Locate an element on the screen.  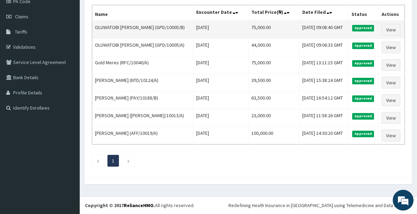
td: Gold Meres (RFC/10040/A) is located at coordinates (143, 65).